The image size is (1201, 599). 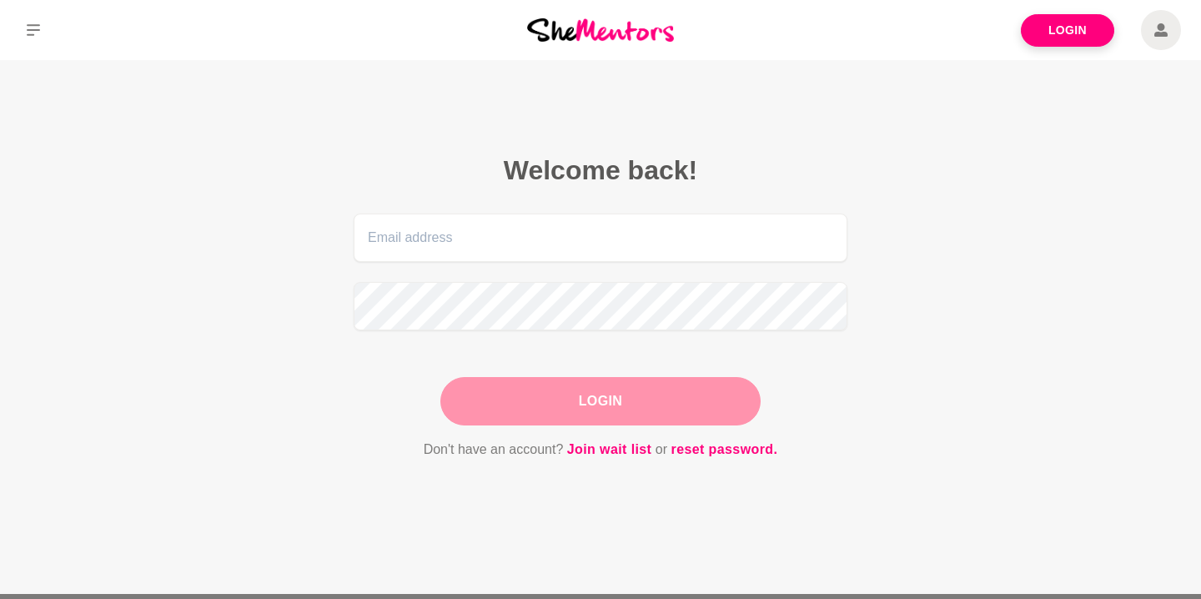 What do you see at coordinates (601, 450) in the screenshot?
I see `p: Don't have an account? or` at bounding box center [601, 450].